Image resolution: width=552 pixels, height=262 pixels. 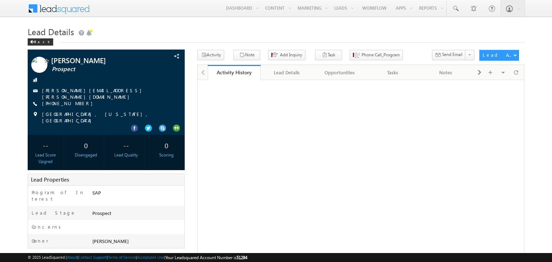 What do you see at coordinates (151, 257) in the screenshot?
I see `a: Acceptable Use` at bounding box center [151, 257].